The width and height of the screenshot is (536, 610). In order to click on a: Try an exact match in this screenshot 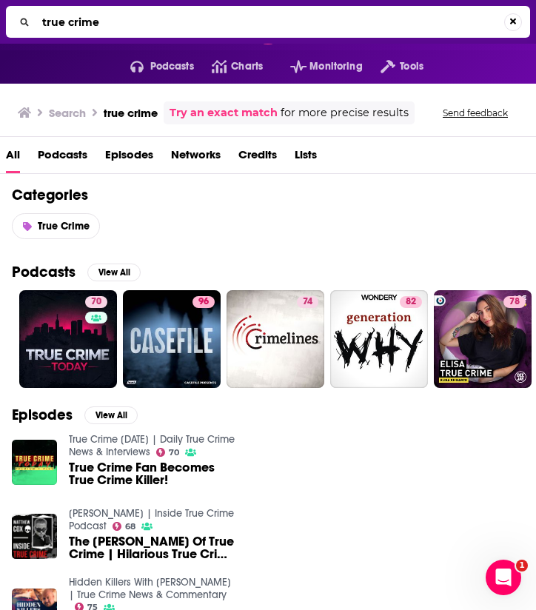, I will do `click(224, 113)`.